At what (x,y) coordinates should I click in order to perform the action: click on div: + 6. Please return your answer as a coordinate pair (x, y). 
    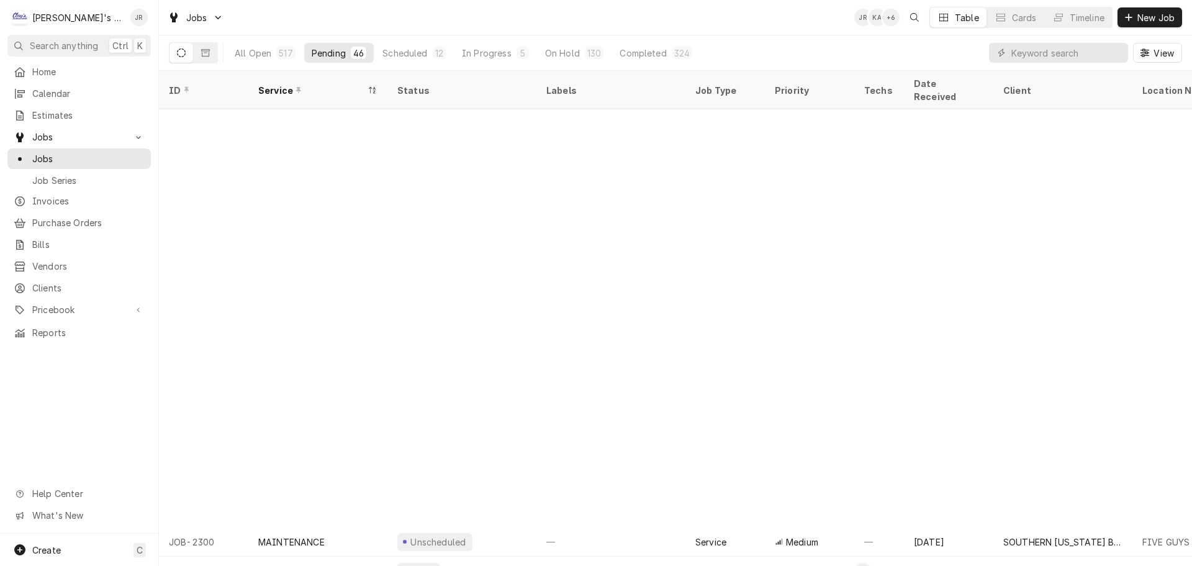
    Looking at the image, I should click on (891, 17).